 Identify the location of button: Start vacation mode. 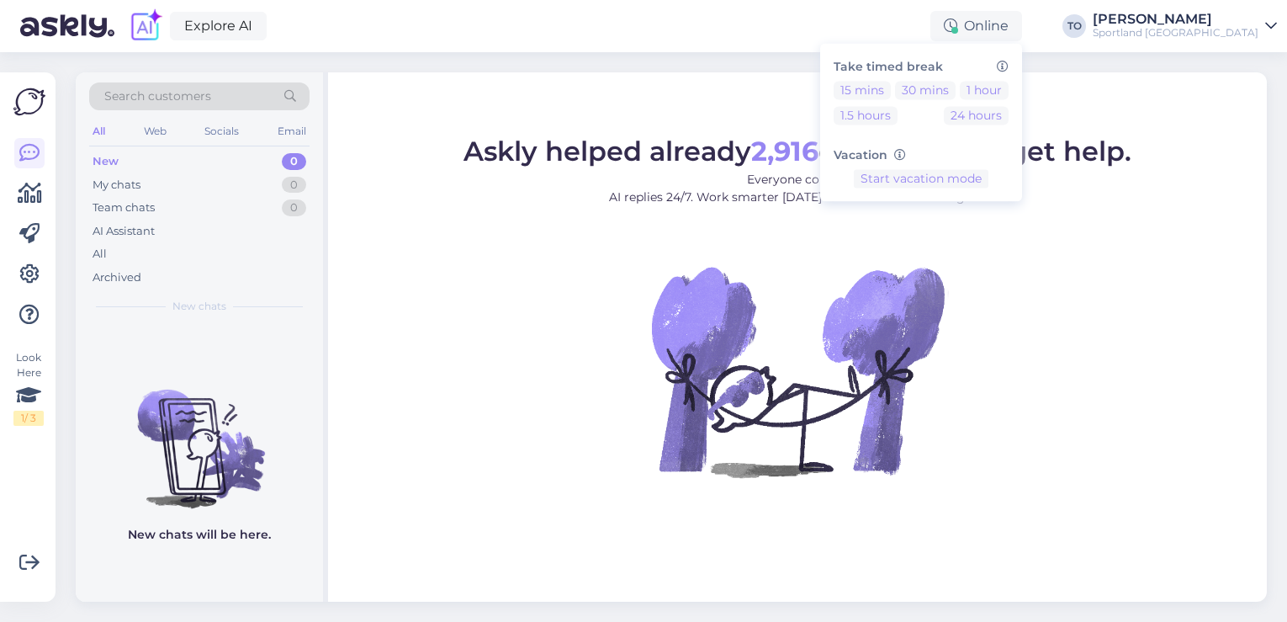
(921, 178).